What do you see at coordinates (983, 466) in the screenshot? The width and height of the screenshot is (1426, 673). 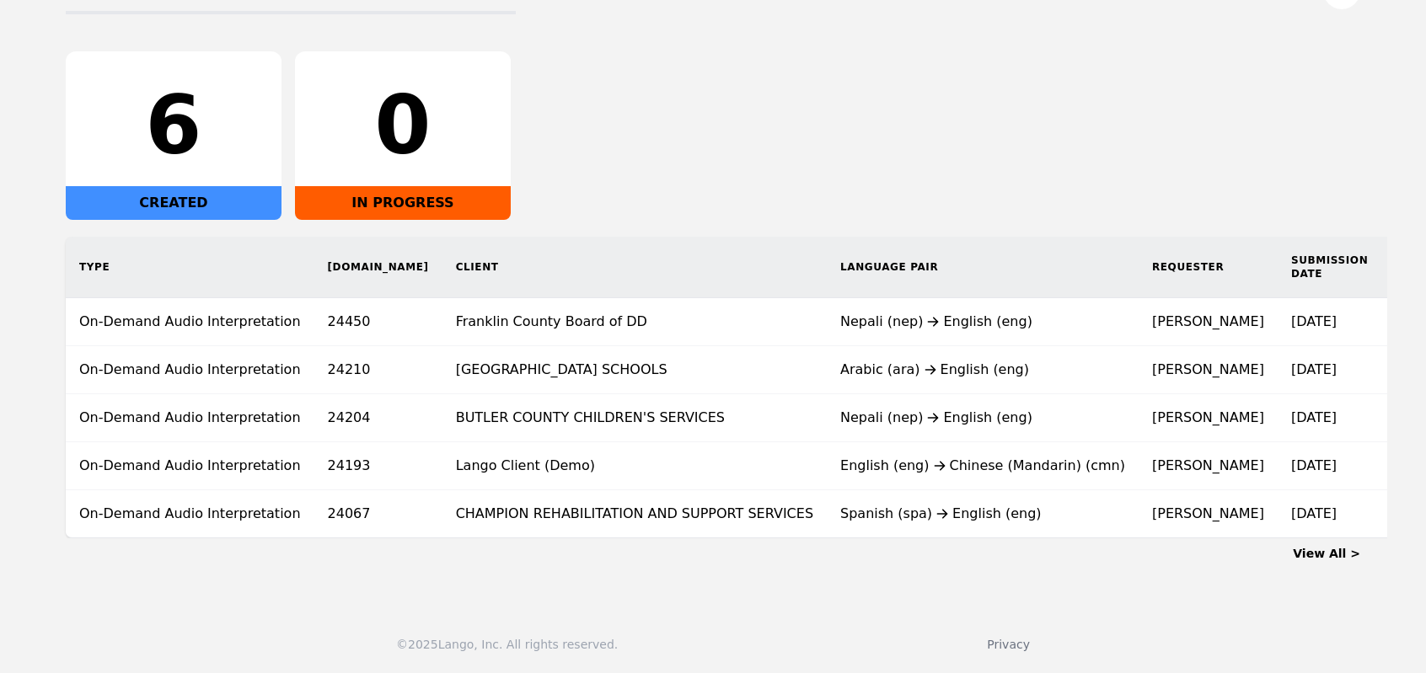 I see `div: English (eng) Chinese (Mandarin) (cmn)` at bounding box center [983, 466].